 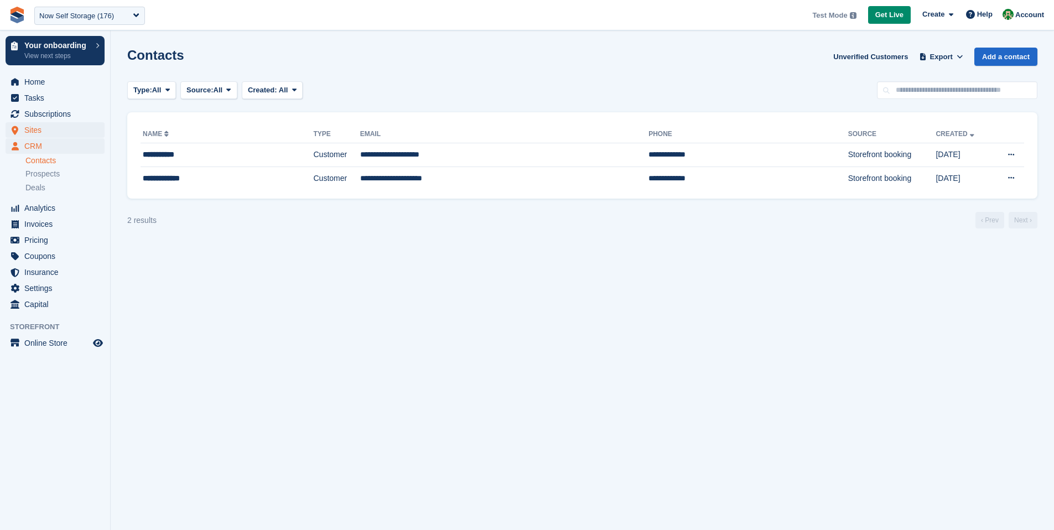 I want to click on a: Name, so click(x=157, y=134).